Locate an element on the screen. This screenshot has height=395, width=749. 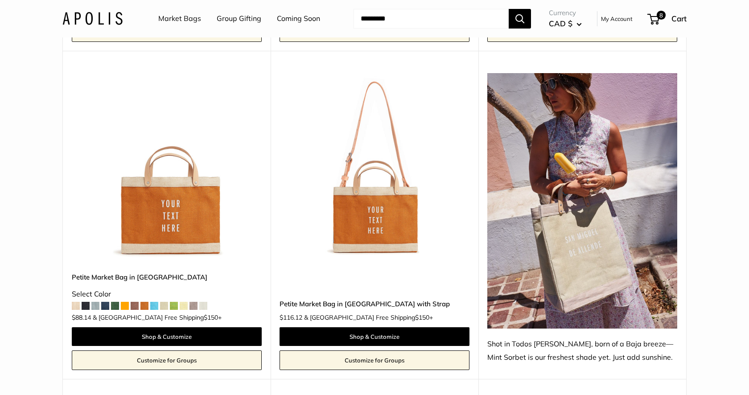
a: Coming Soon is located at coordinates (298, 19).